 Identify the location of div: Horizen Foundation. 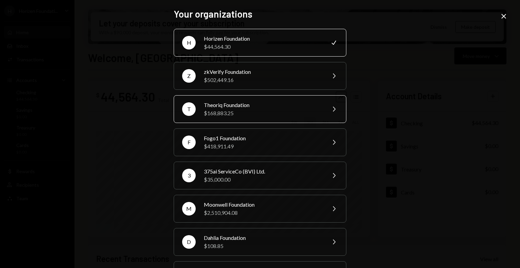
(263, 39).